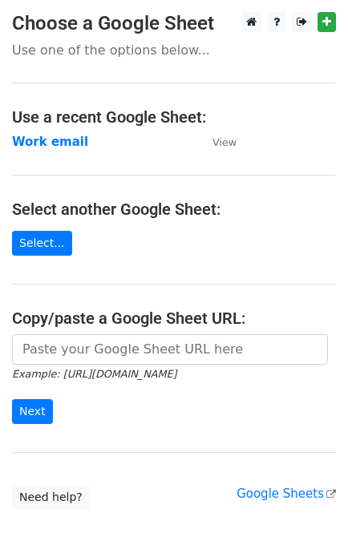 This screenshot has width=348, height=541. Describe the element at coordinates (50, 497) in the screenshot. I see `a: Need help?` at that location.